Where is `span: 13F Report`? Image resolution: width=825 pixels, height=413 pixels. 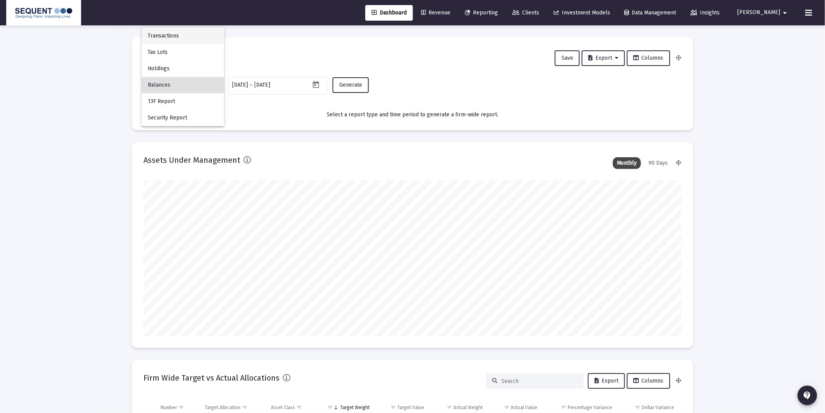
span: 13F Report is located at coordinates (183, 101).